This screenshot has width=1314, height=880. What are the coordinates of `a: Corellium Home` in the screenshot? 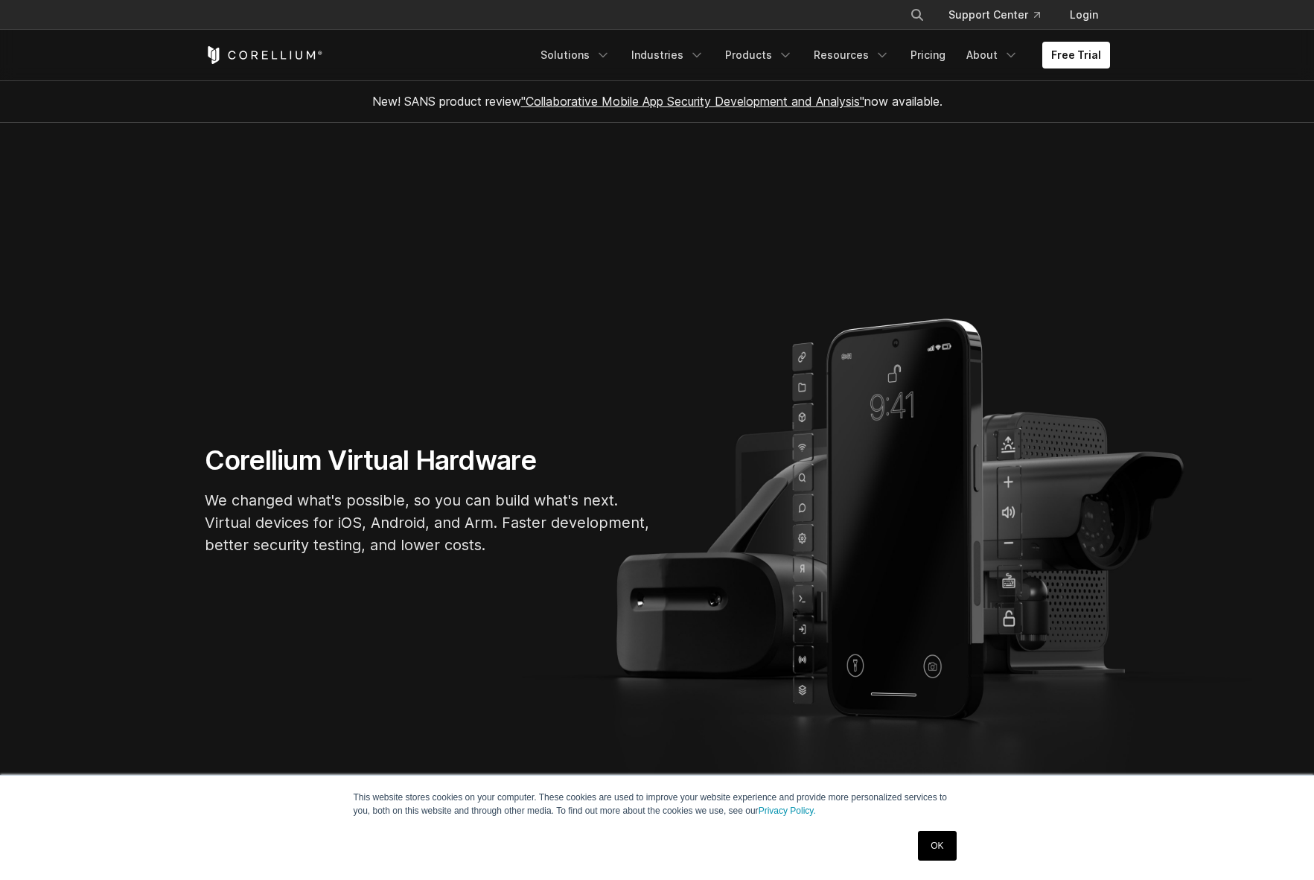 It's located at (264, 55).